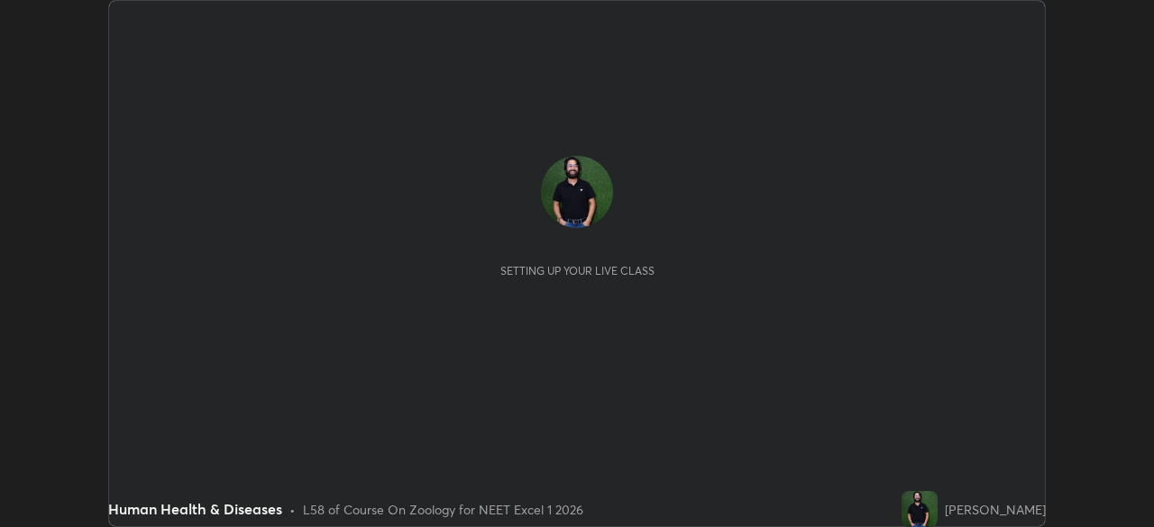 The image size is (1154, 527). Describe the element at coordinates (443, 509) in the screenshot. I see `div: L58 of Course On Zoology for NEET Excel 1 2026` at that location.